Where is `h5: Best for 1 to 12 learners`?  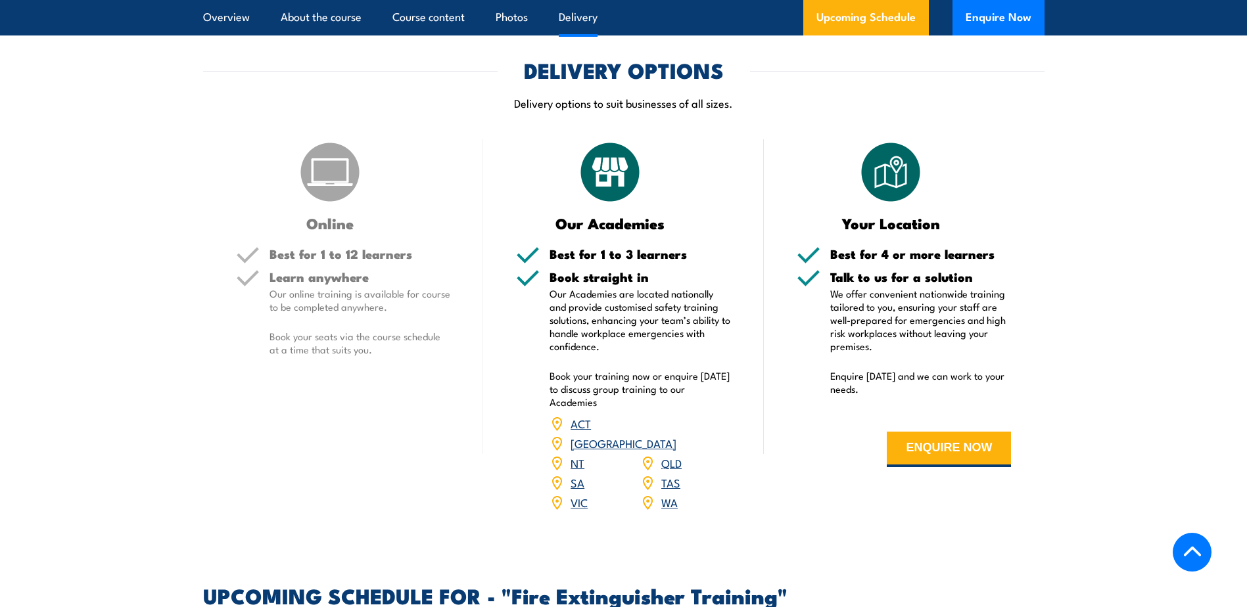
h5: Best for 1 to 12 learners is located at coordinates (360, 254).